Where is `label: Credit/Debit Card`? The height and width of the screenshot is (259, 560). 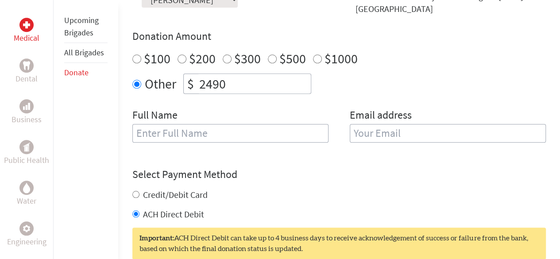 label: Credit/Debit Card is located at coordinates (175, 194).